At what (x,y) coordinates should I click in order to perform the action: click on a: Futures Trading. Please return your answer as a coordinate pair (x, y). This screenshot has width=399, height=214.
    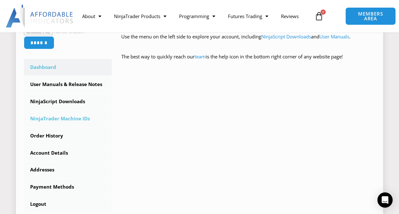
    Looking at the image, I should click on (248, 16).